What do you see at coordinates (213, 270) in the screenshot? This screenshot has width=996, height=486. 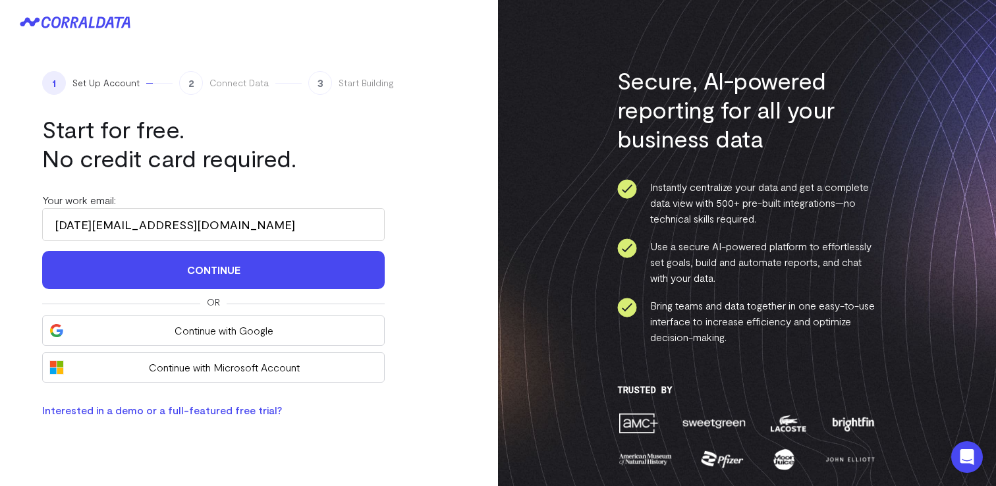 I see `button: Continue` at bounding box center [213, 270].